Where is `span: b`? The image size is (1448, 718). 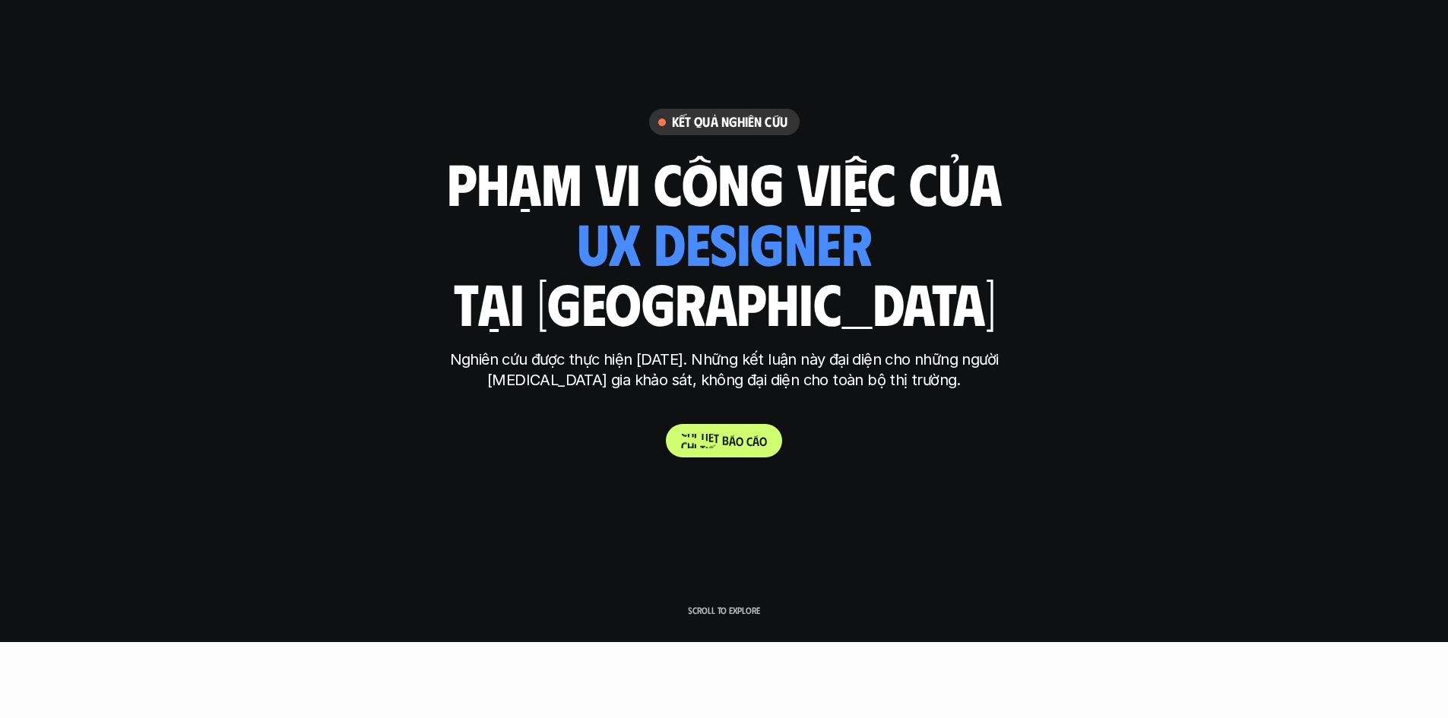
span: b is located at coordinates (725, 439).